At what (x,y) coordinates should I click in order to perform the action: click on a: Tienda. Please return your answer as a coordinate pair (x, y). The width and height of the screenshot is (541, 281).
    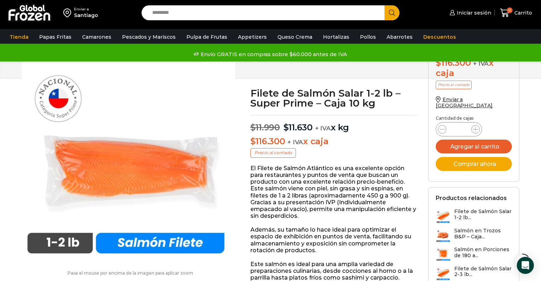
    Looking at the image, I should click on (19, 37).